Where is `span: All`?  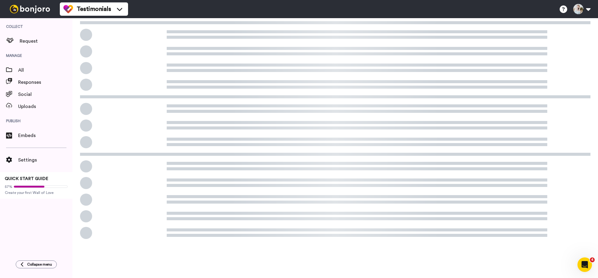
span: All is located at coordinates (45, 70).